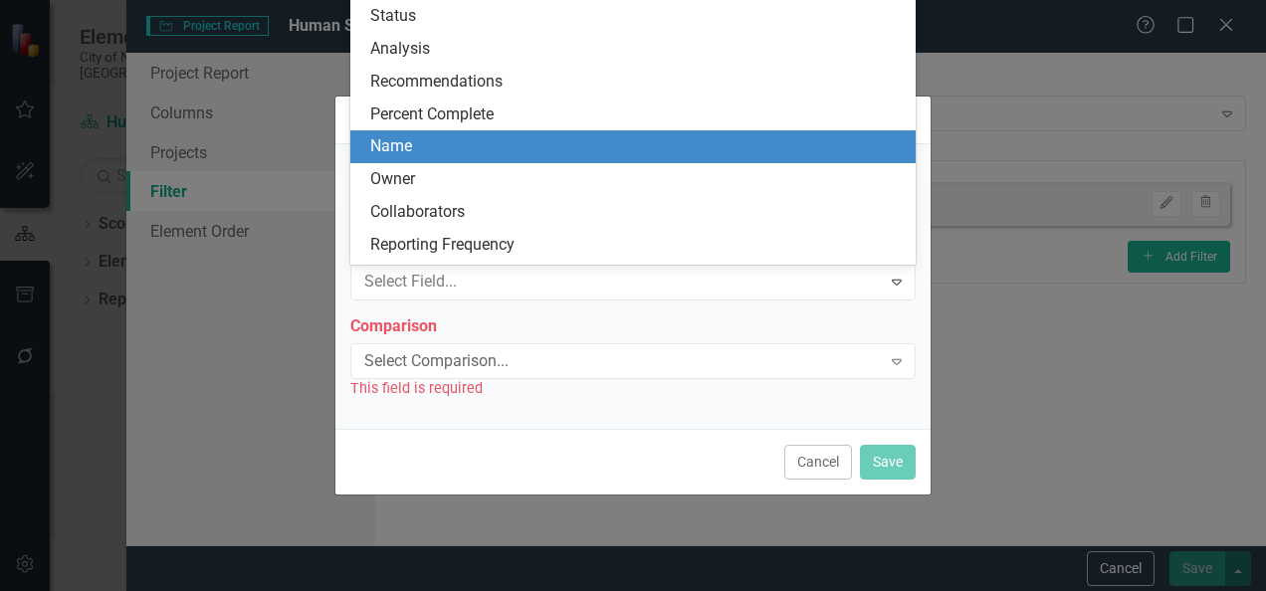  I want to click on div: Recommendations, so click(637, 82).